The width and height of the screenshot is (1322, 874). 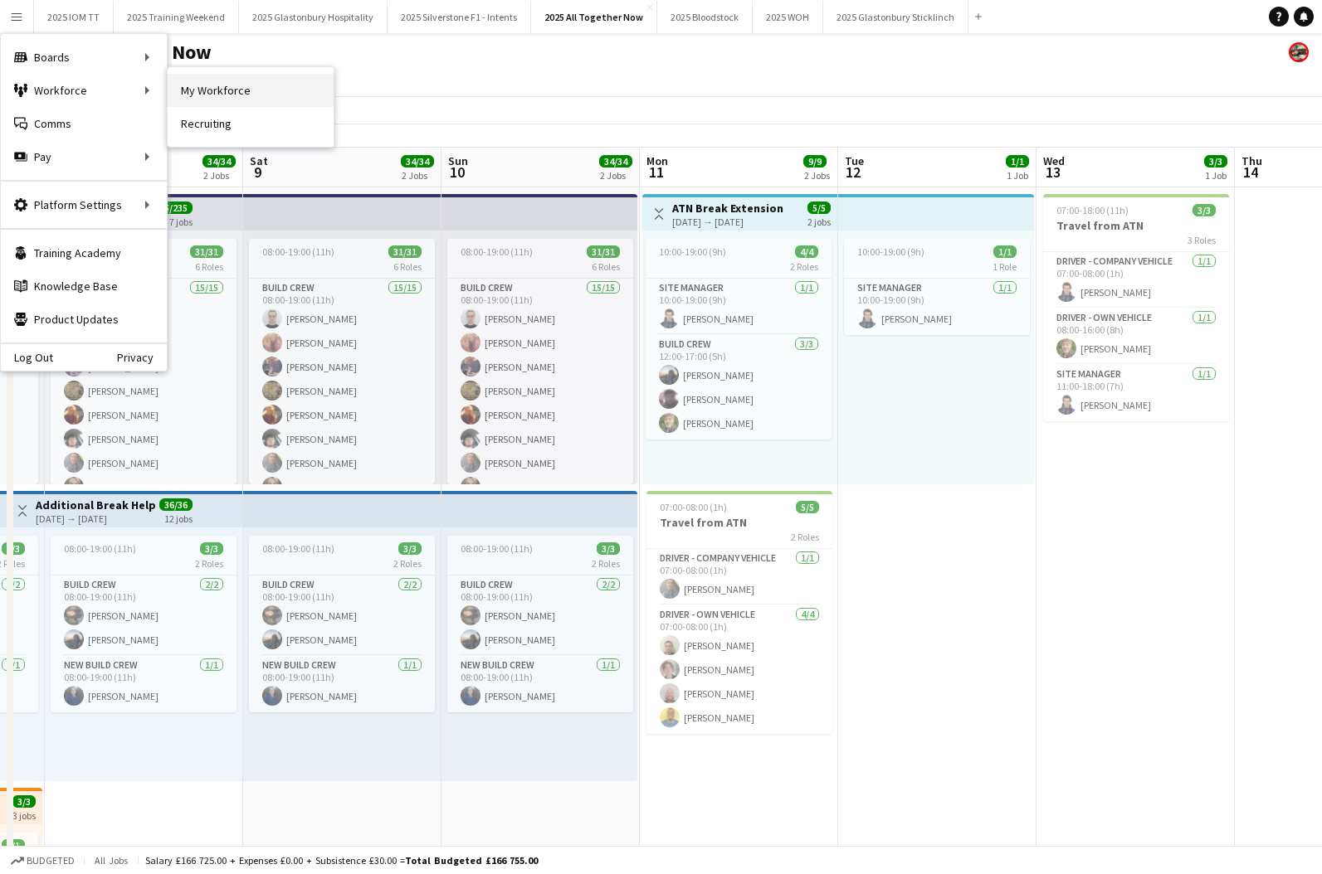 I want to click on div: 7 jobs, so click(x=181, y=221).